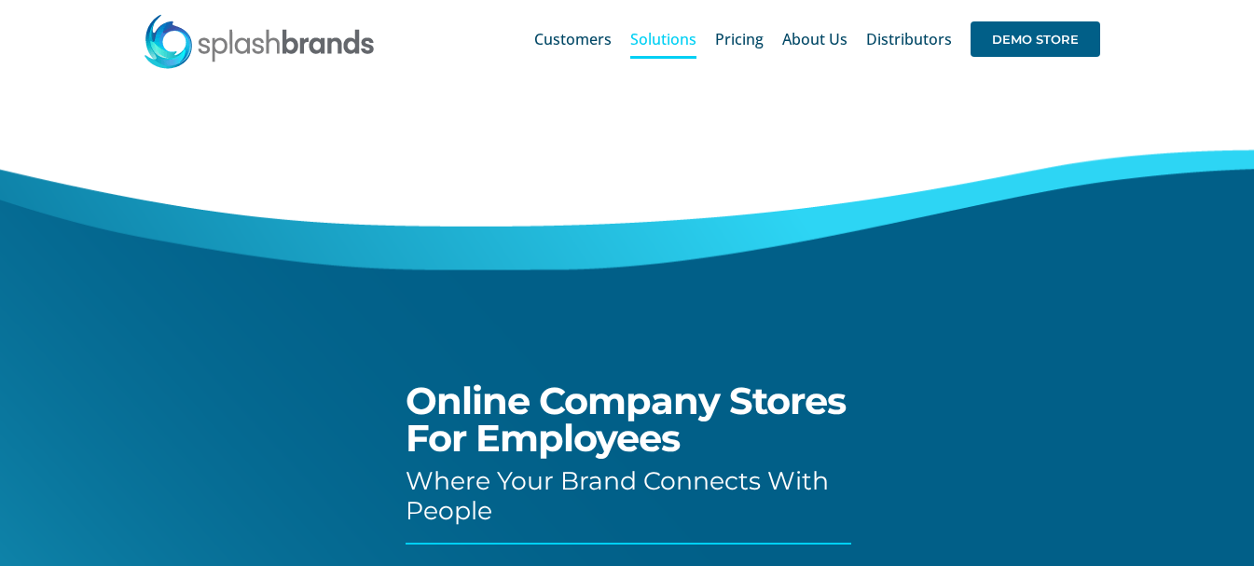  Describe the element at coordinates (1035, 39) in the screenshot. I see `span: DEMO STORE` at that location.